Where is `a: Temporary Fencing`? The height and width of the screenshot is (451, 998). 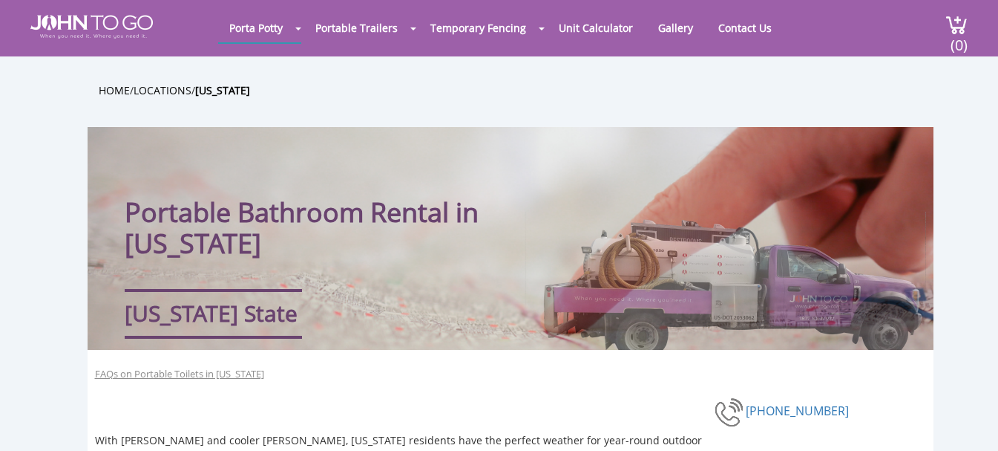
a: Temporary Fencing is located at coordinates (478, 27).